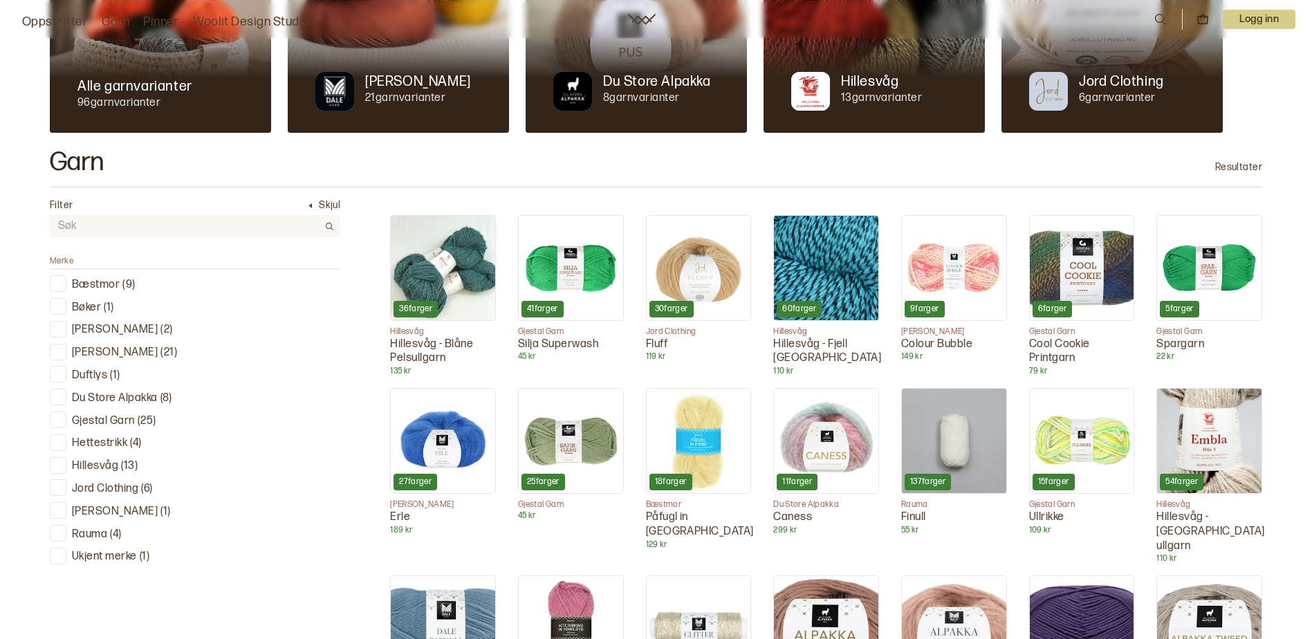 The image size is (1312, 639). Describe the element at coordinates (443, 268) in the screenshot. I see `img: Hillesvåg - Blåne Pelsullgarn` at that location.